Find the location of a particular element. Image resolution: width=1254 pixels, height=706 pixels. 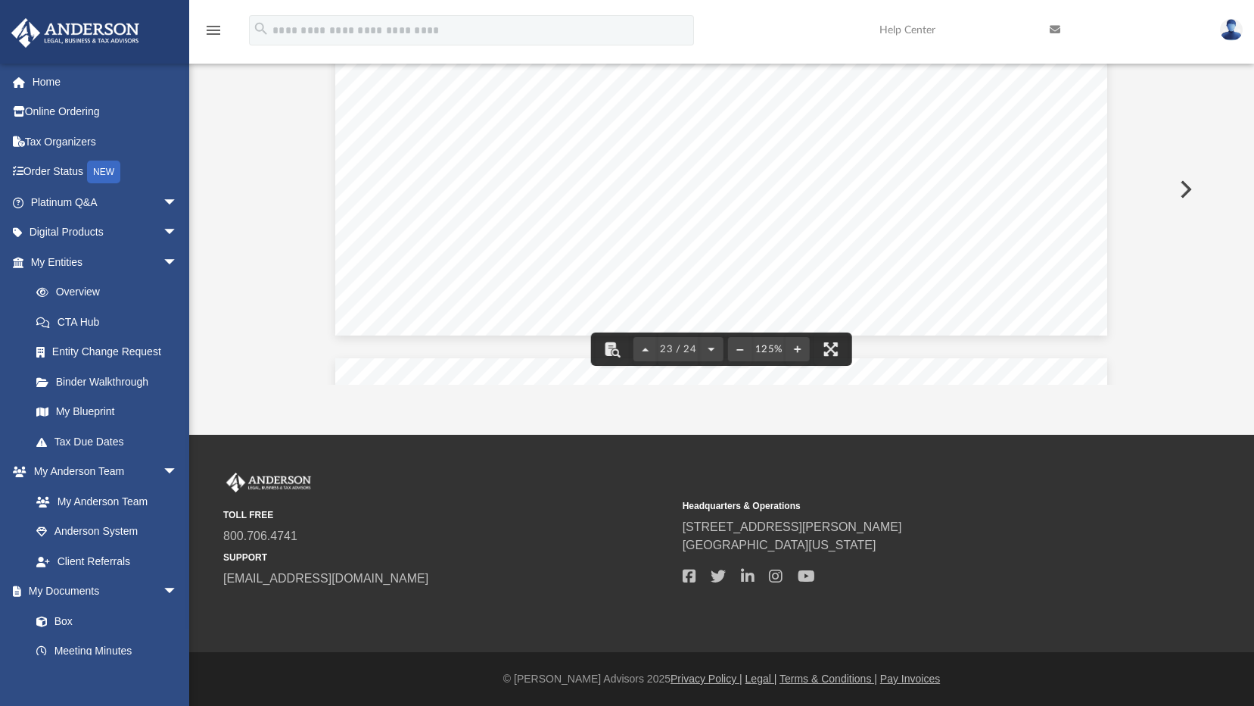

a: Terms & Conditions | is located at coordinates (828, 678).